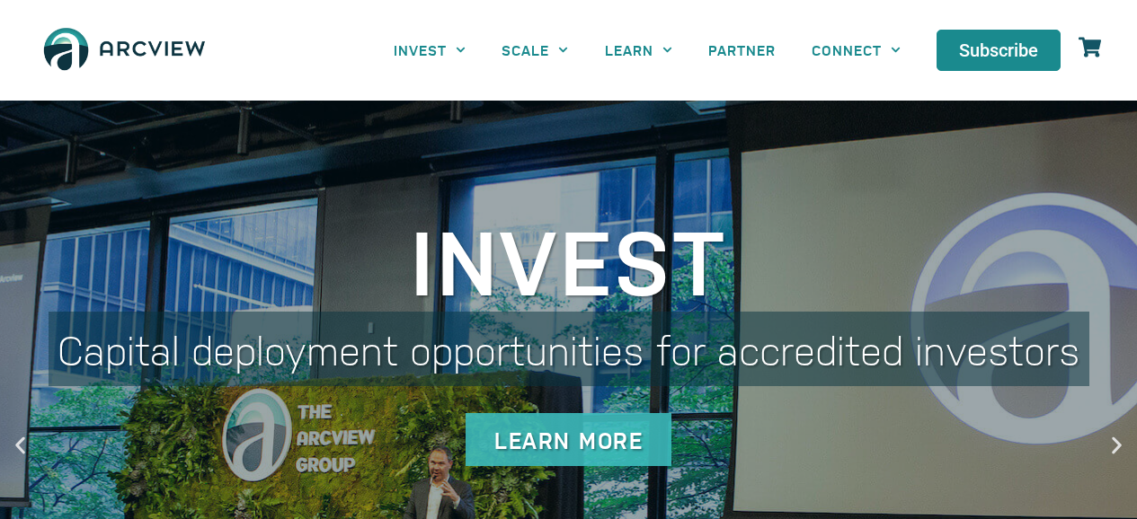 This screenshot has height=519, width=1137. Describe the element at coordinates (638, 49) in the screenshot. I see `a: LEARN` at that location.